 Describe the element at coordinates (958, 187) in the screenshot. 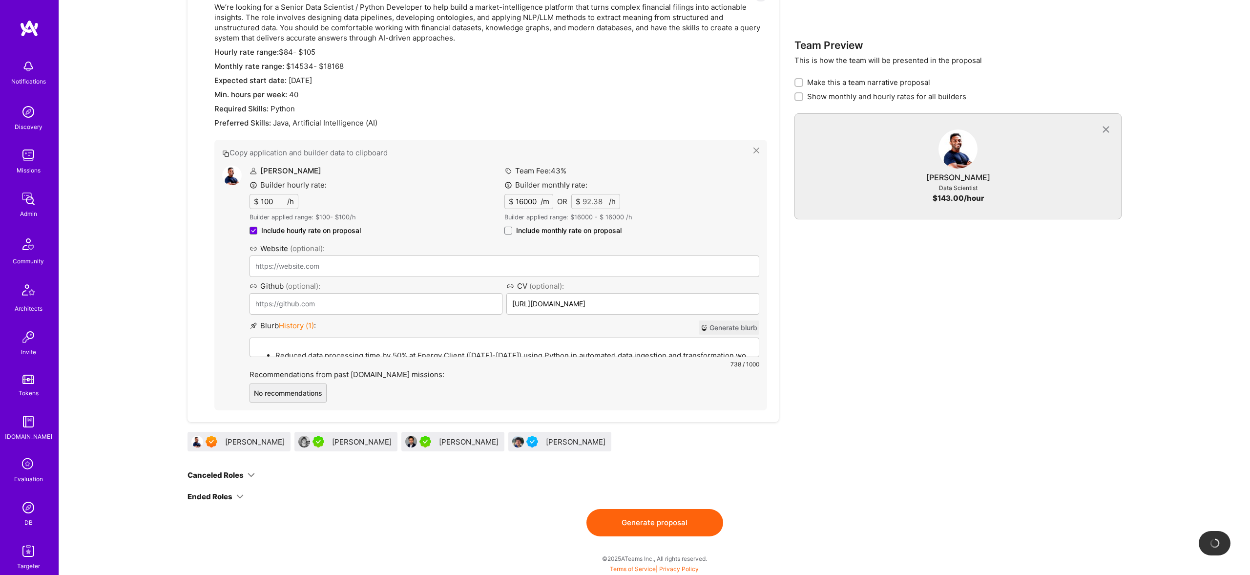

I see `div: Data Scientist` at that location.